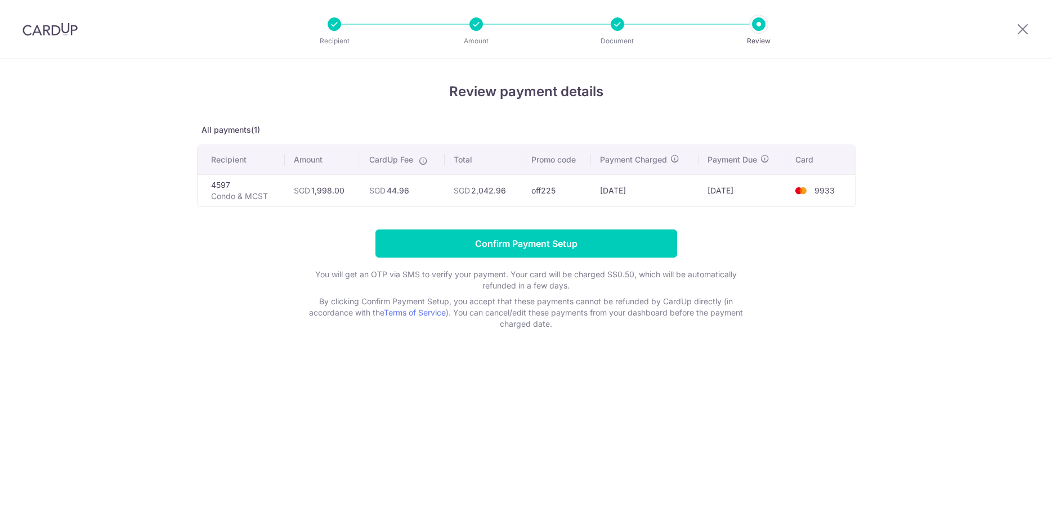 Image resolution: width=1052 pixels, height=518 pixels. Describe the element at coordinates (820, 160) in the screenshot. I see `th: Card` at that location.